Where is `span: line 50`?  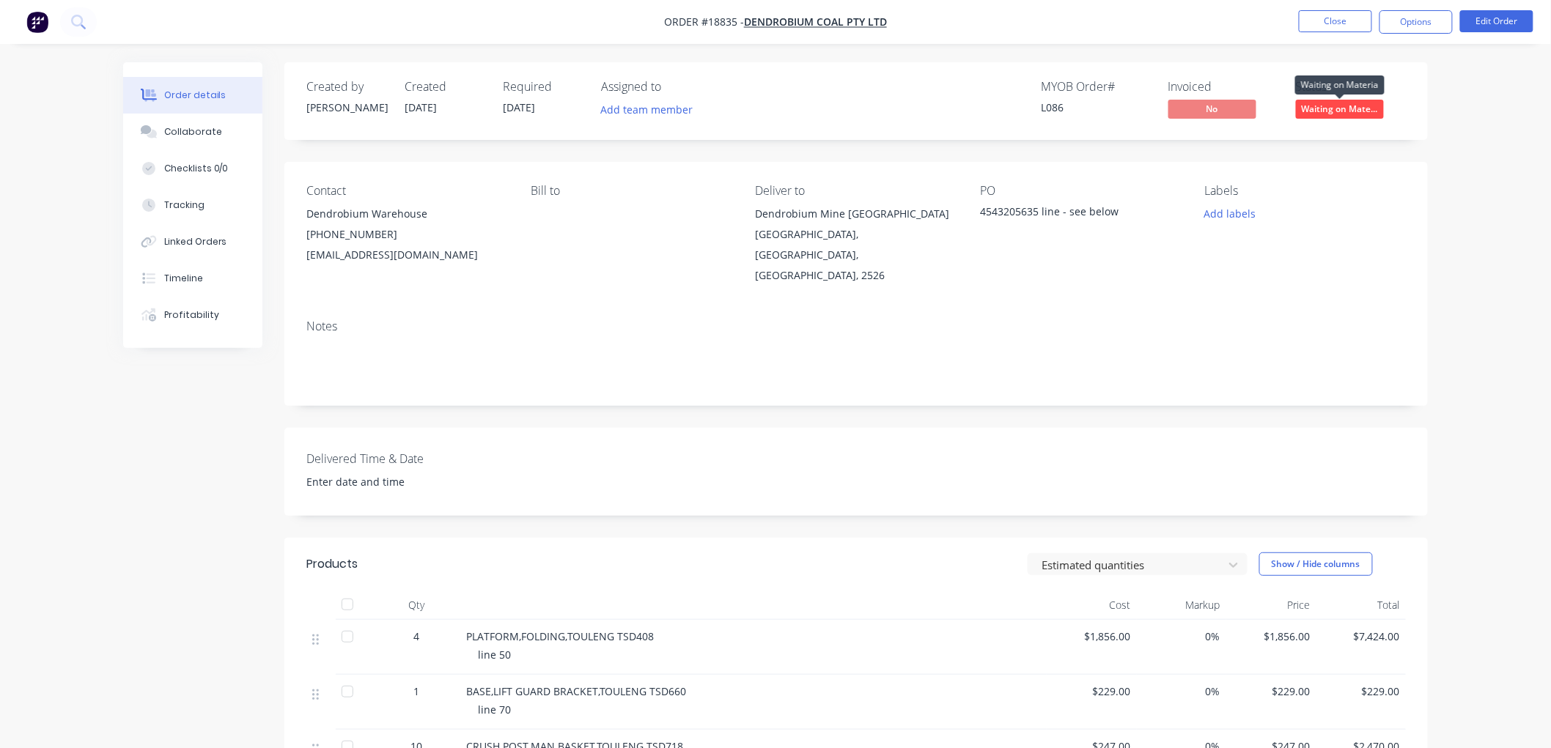 span: line 50 is located at coordinates (494, 654).